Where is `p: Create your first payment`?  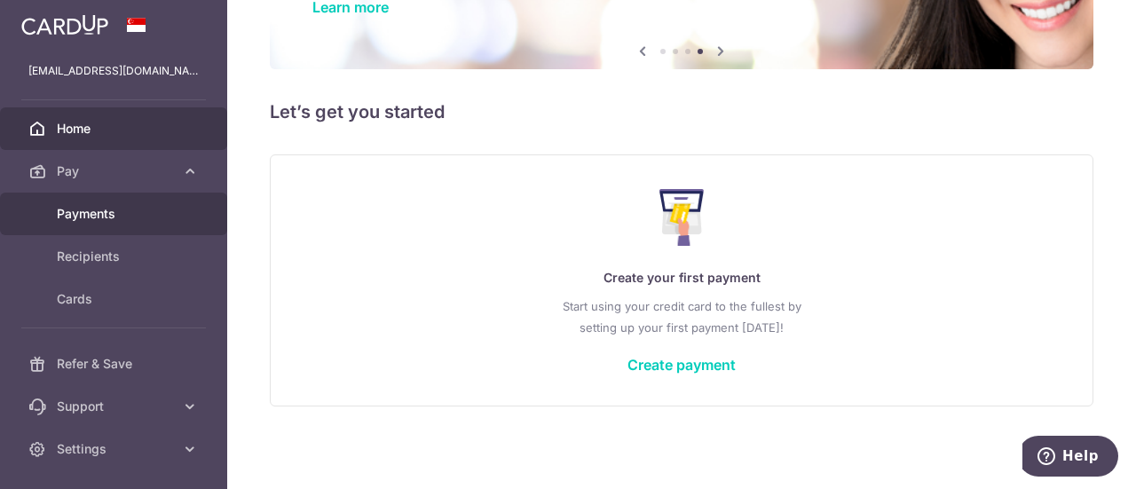
p: Create your first payment is located at coordinates (682, 278).